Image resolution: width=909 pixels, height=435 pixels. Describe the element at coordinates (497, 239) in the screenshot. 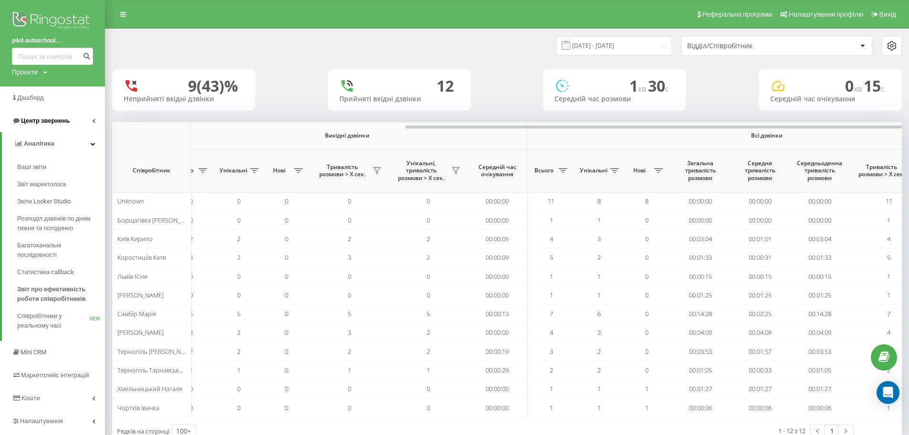

I see `td: 00:00:05` at that location.